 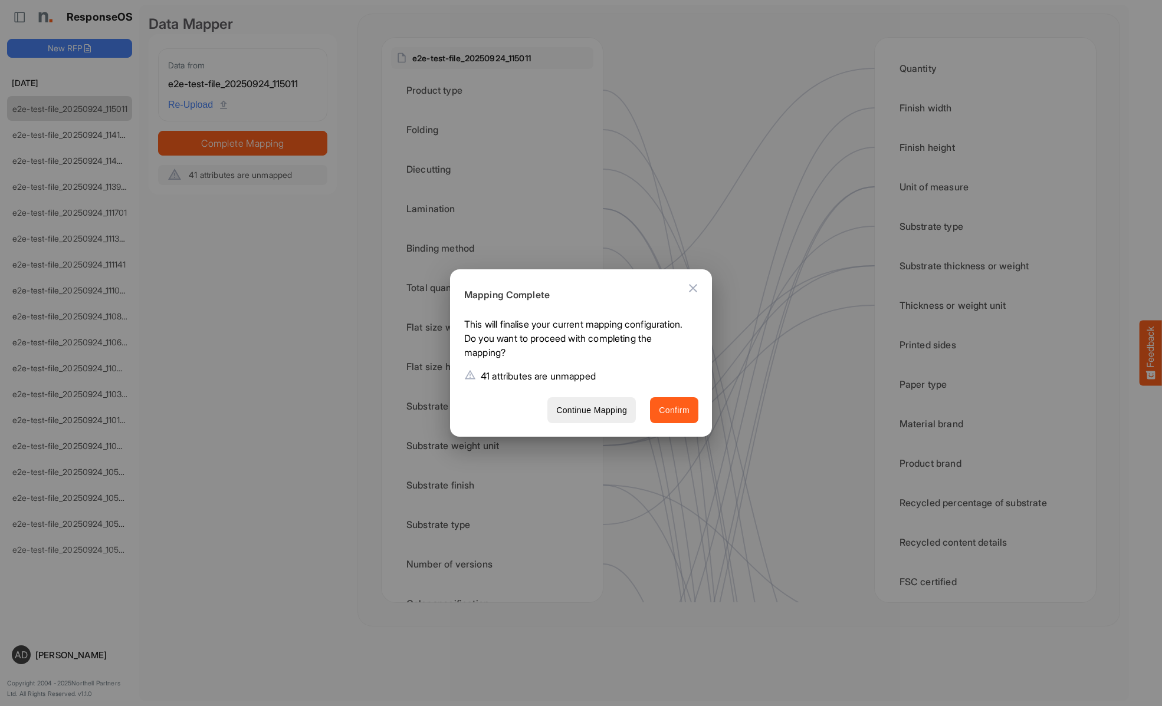 I want to click on span: Continue Mapping, so click(x=591, y=410).